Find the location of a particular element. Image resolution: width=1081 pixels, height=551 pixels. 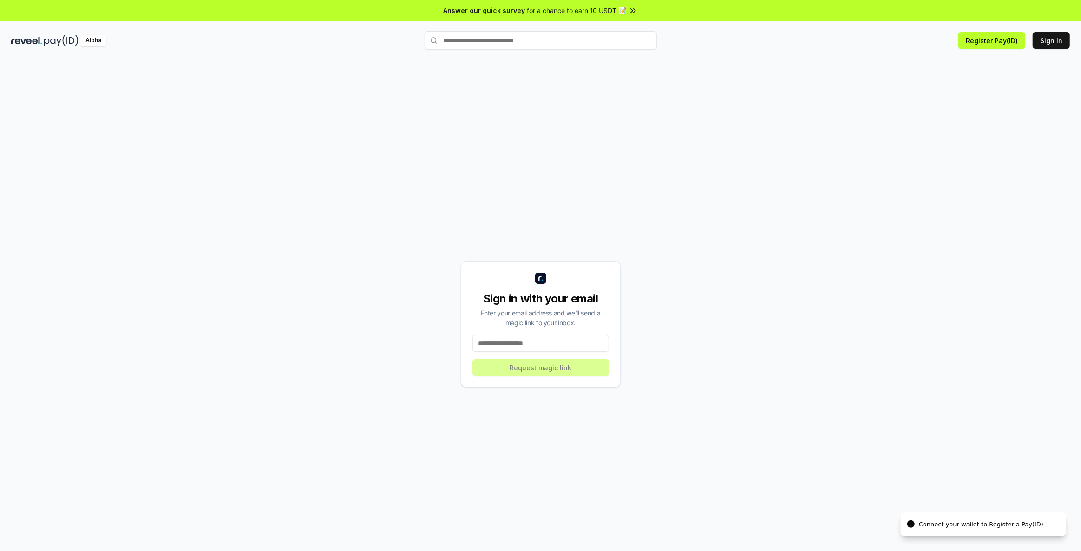

div: Sign in with your email is located at coordinates (541, 299).